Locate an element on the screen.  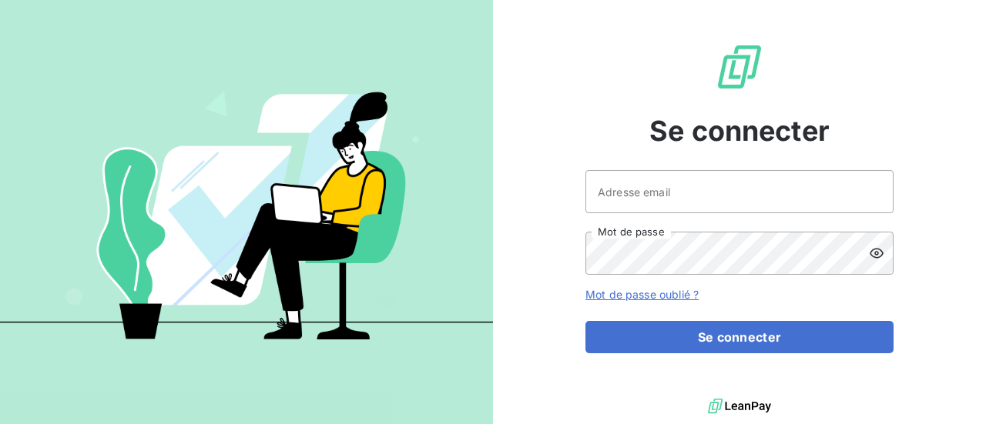
button: Se connecter is located at coordinates (739, 337).